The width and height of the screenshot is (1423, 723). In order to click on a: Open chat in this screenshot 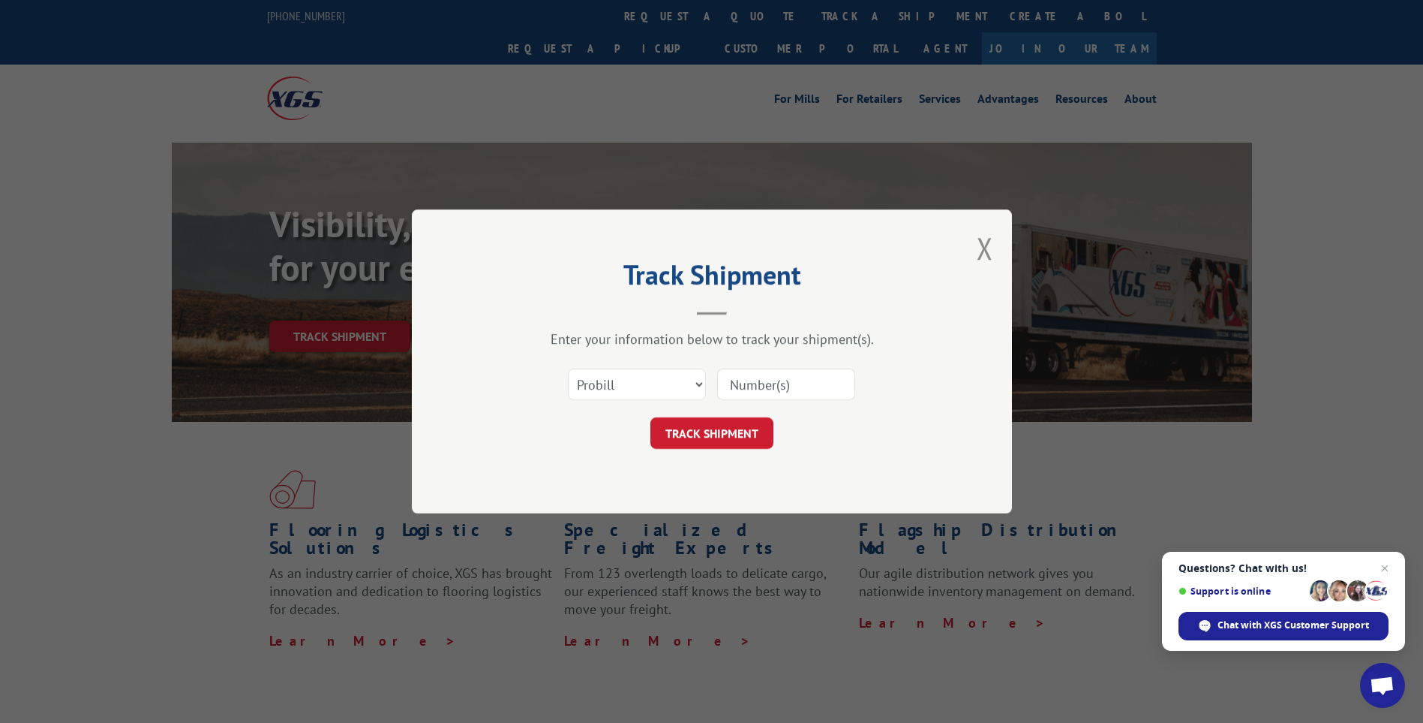, I will do `click(1383, 685)`.